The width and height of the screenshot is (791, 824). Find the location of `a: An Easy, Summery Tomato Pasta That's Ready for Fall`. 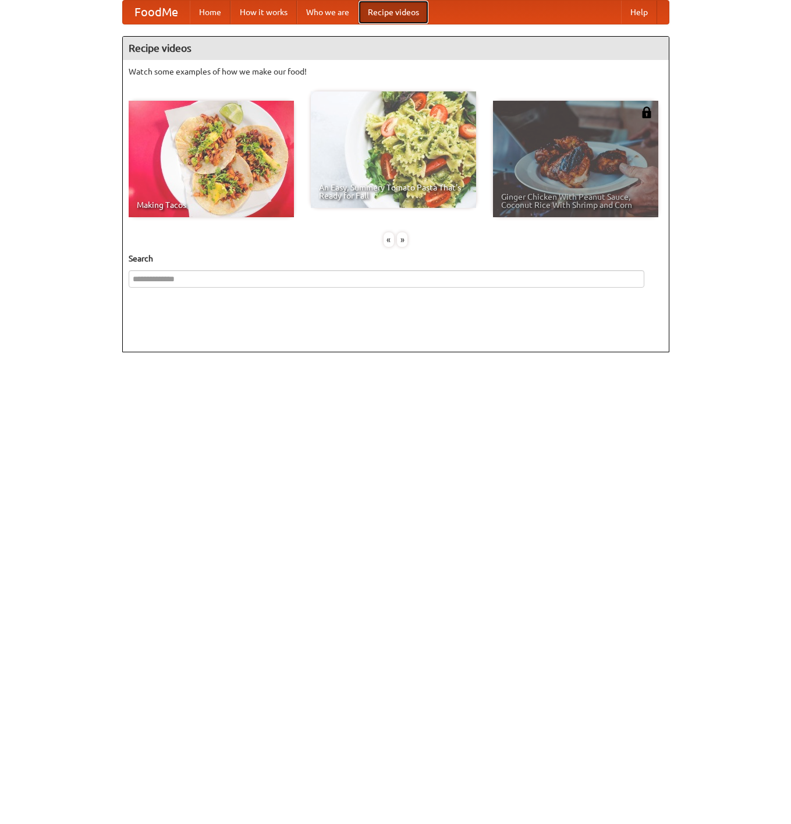

a: An Easy, Summery Tomato Pasta That's Ready for Fall is located at coordinates (393, 150).